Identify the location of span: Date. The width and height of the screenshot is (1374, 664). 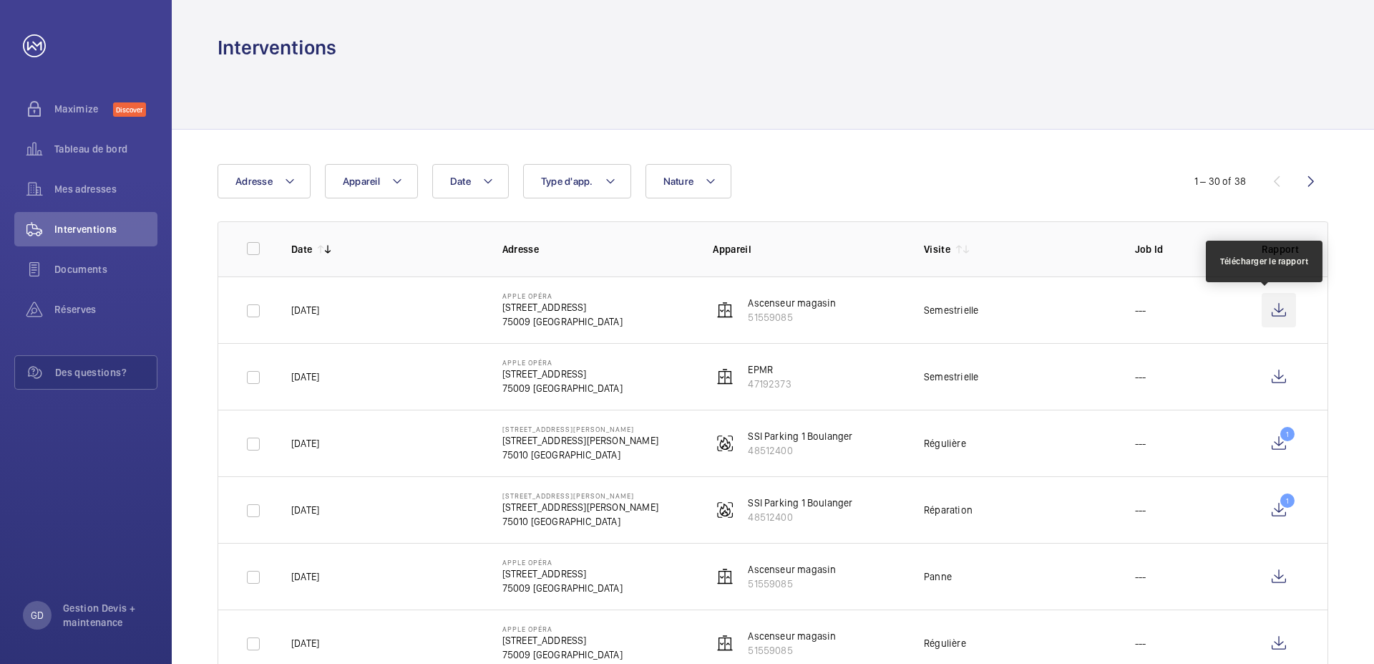
(460, 181).